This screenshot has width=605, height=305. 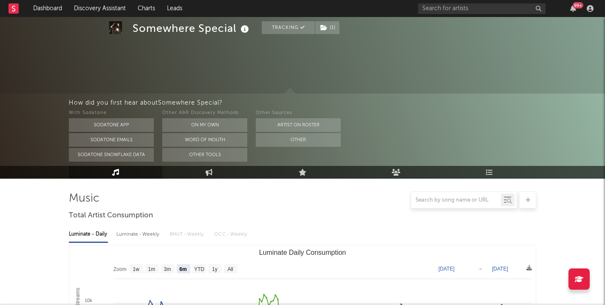 I want to click on text: 1m, so click(x=152, y=269).